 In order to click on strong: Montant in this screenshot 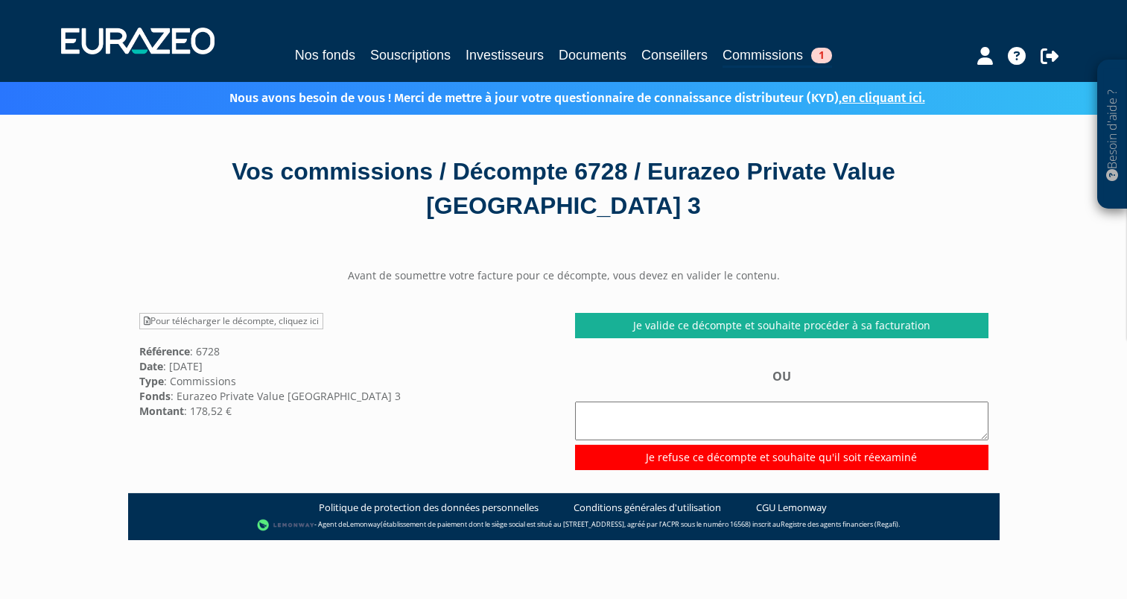, I will do `click(162, 410)`.